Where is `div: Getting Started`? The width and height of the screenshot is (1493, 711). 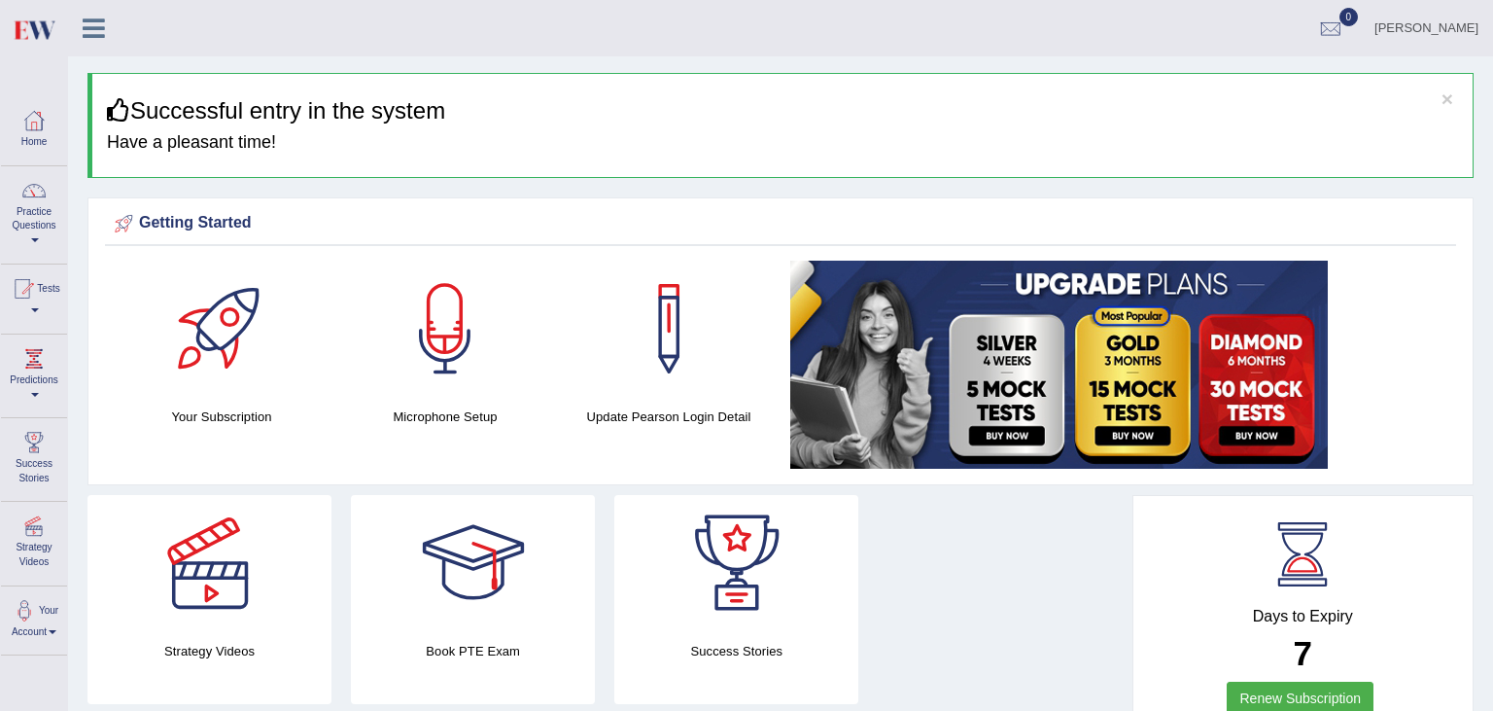
div: Getting Started is located at coordinates (781, 224).